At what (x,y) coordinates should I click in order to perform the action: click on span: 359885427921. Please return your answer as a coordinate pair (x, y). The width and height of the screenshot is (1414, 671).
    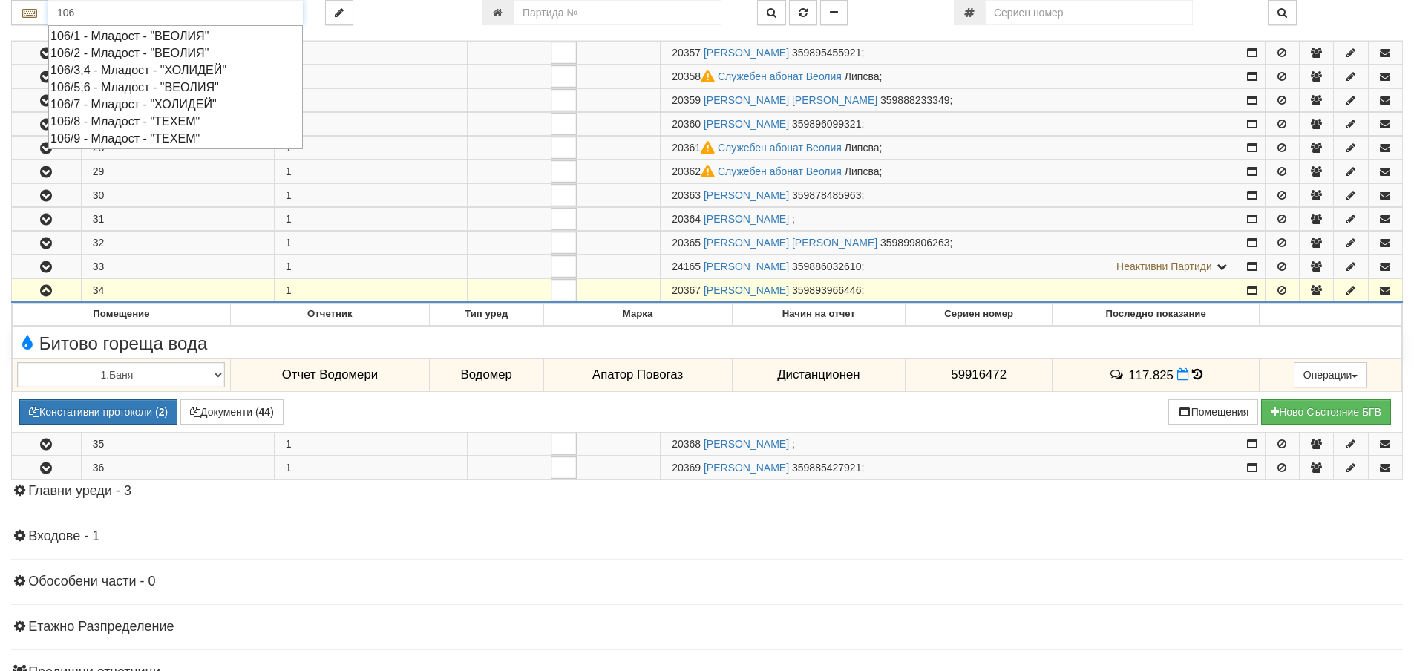
    Looking at the image, I should click on (826, 468).